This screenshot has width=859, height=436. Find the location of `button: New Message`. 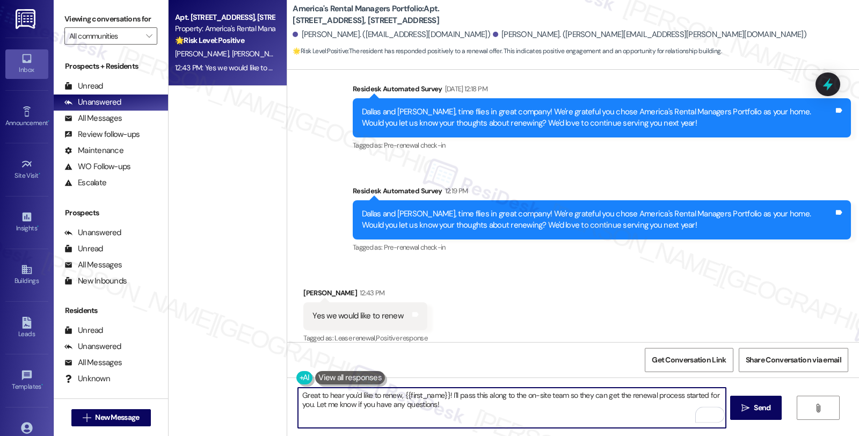

button: New Message is located at coordinates (111, 418).